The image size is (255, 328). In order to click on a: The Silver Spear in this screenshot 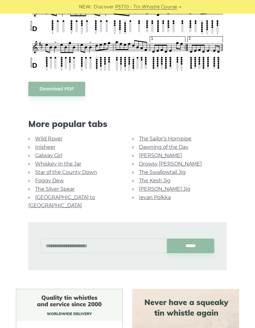, I will do `click(55, 189)`.